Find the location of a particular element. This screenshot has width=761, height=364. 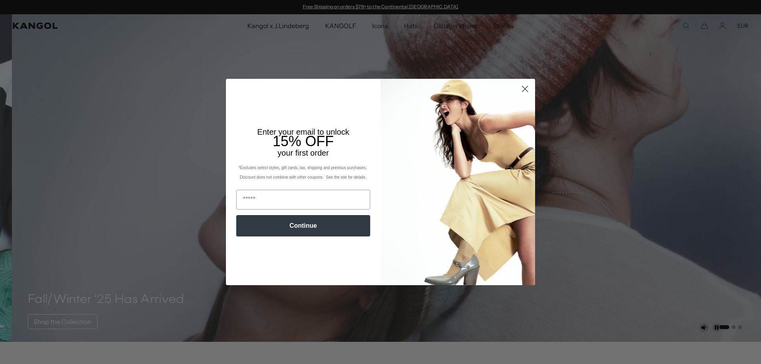

span: Enter your email to unlock is located at coordinates (303, 132).